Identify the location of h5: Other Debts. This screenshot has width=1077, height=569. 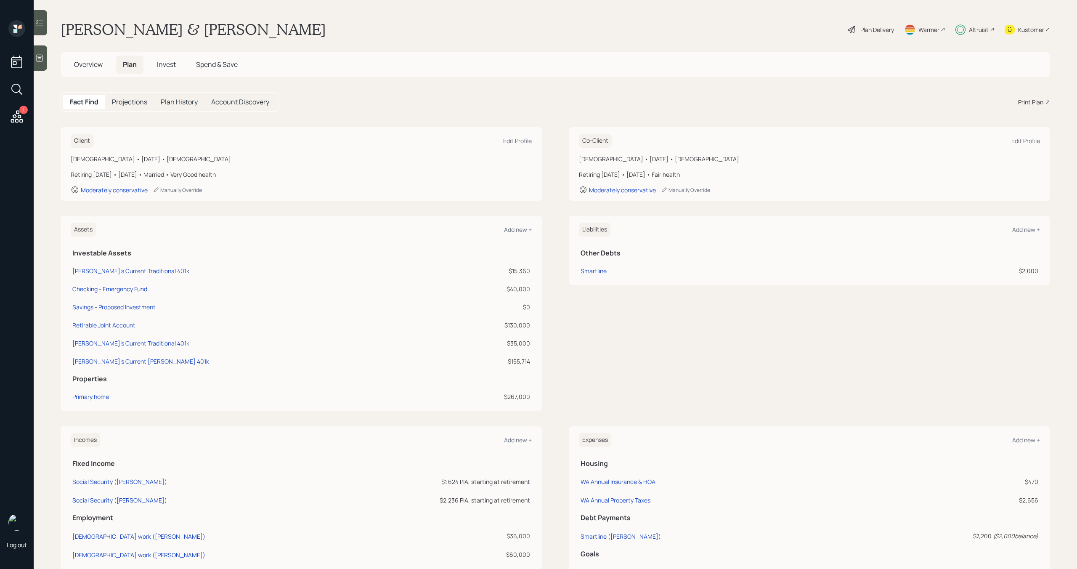
(809, 253).